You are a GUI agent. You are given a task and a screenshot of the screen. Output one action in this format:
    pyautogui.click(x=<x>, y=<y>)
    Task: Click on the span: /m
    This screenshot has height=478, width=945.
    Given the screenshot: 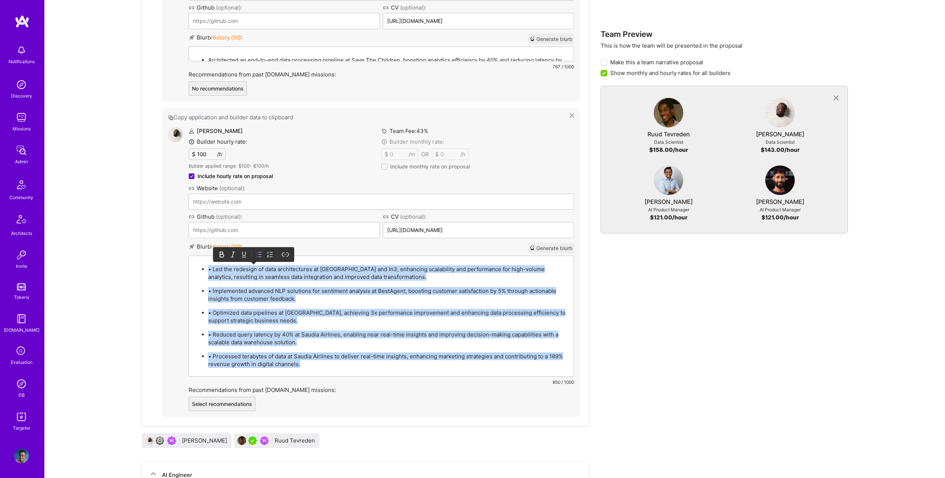 What is the action you would take?
    pyautogui.click(x=412, y=154)
    